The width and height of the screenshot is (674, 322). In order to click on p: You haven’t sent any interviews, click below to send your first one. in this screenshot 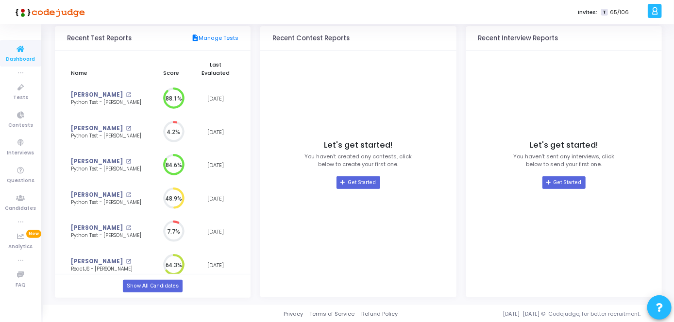, I will do `click(564, 160)`.